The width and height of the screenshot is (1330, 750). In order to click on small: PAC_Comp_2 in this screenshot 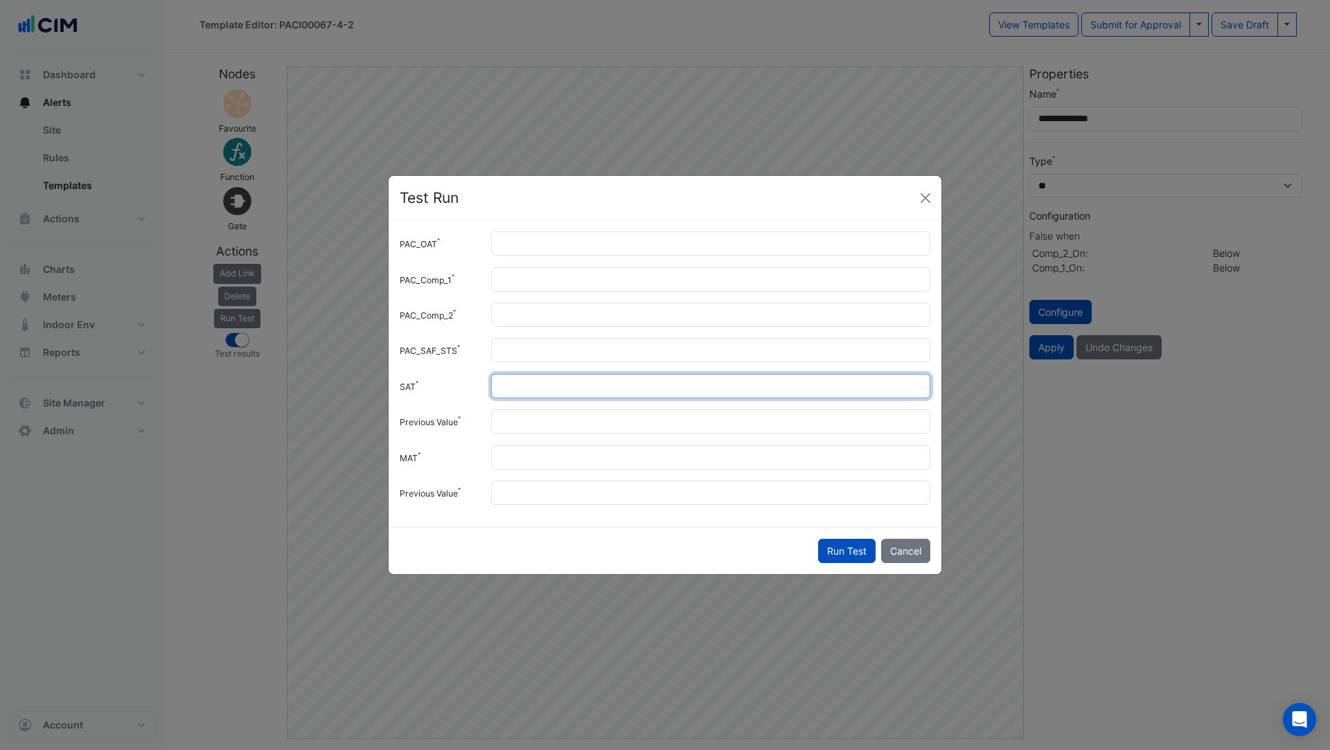, I will do `click(426, 315)`.